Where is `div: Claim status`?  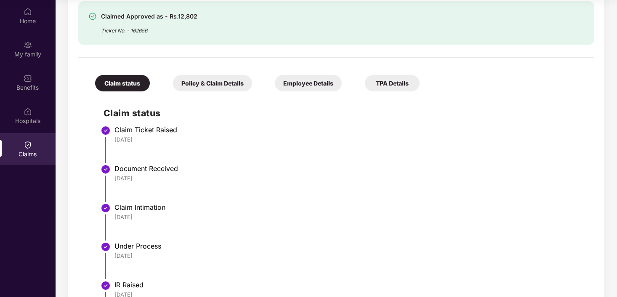
div: Claim status is located at coordinates (123, 83).